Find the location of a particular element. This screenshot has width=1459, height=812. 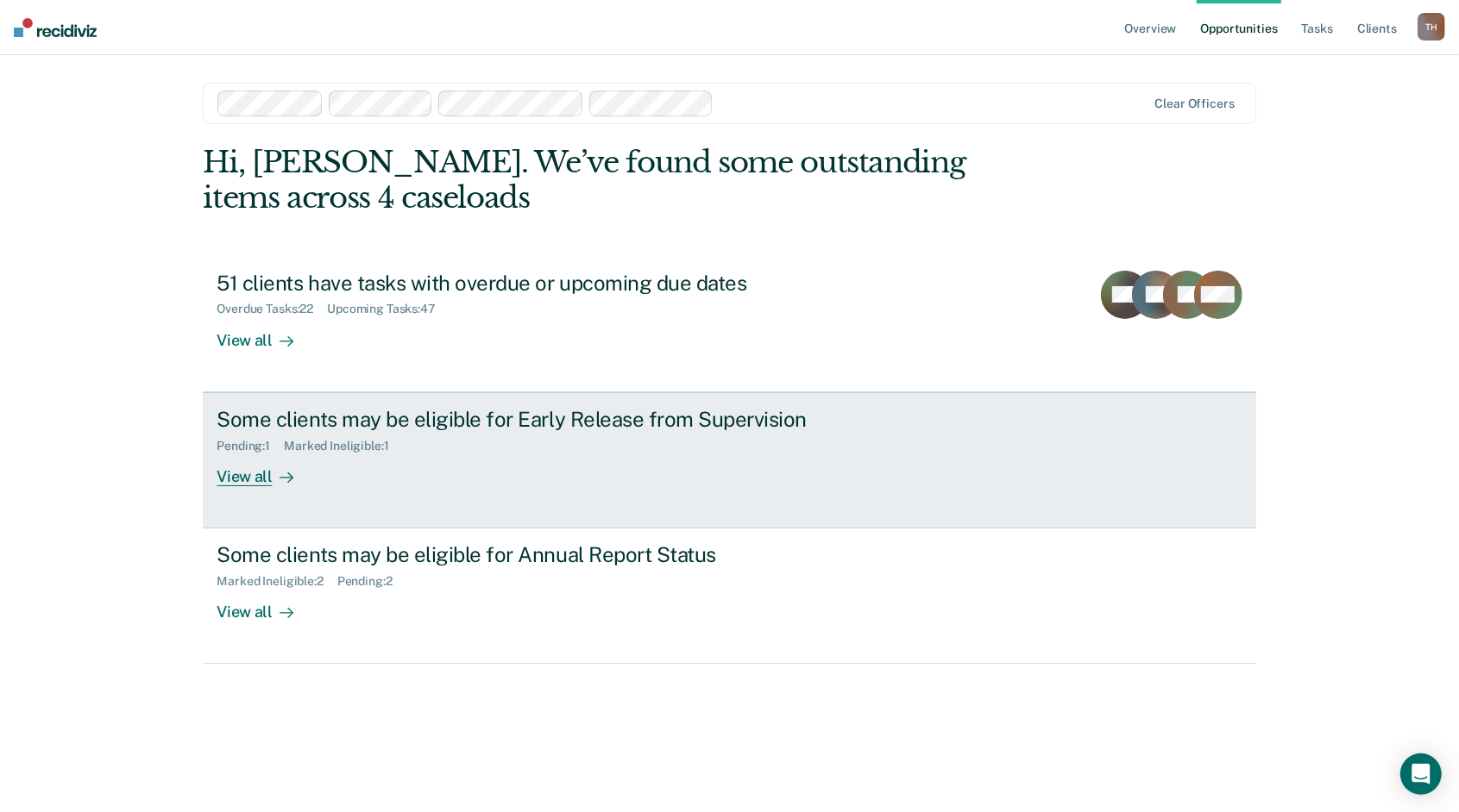

div: Marked Ineligible : 1 is located at coordinates (343, 446).